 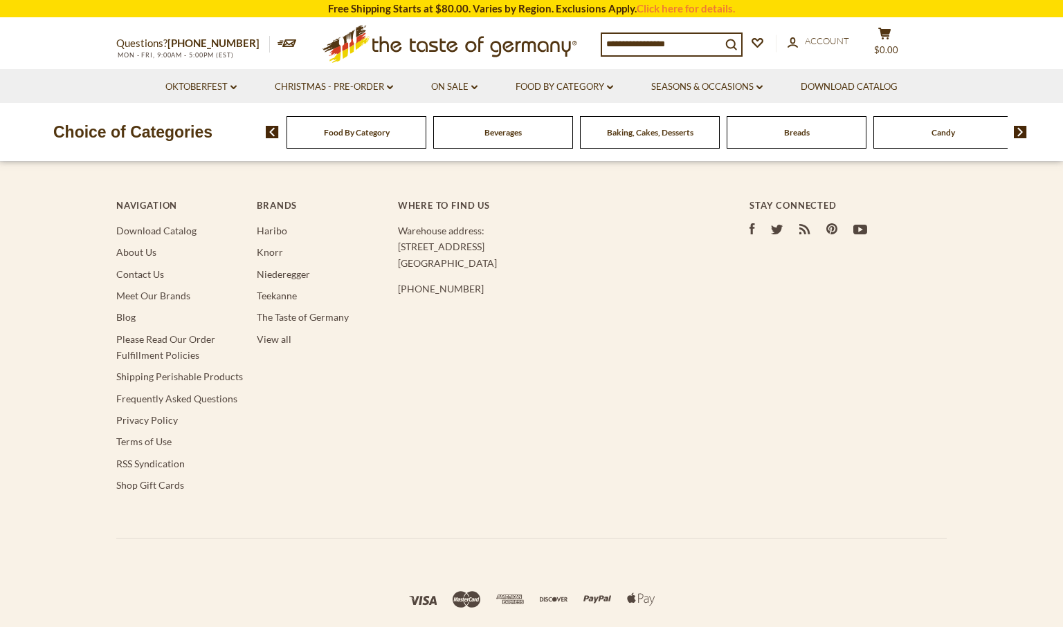 What do you see at coordinates (503, 132) in the screenshot?
I see `a: Beverages` at bounding box center [503, 132].